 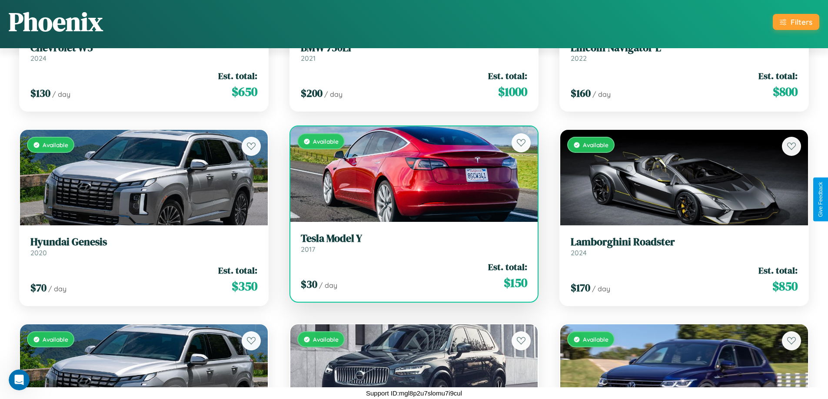 What do you see at coordinates (795, 22) in the screenshot?
I see `button: Filters` at bounding box center [795, 22].